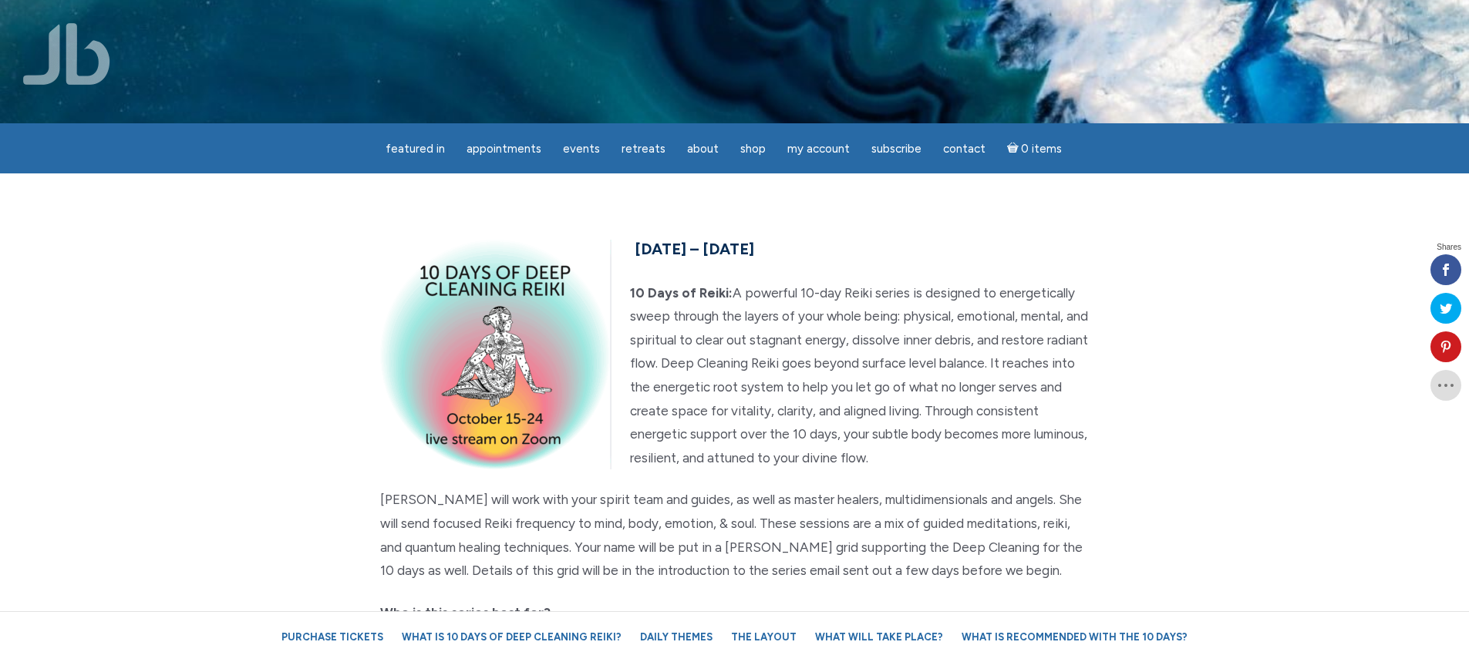  Describe the element at coordinates (964, 149) in the screenshot. I see `span: Contact` at that location.